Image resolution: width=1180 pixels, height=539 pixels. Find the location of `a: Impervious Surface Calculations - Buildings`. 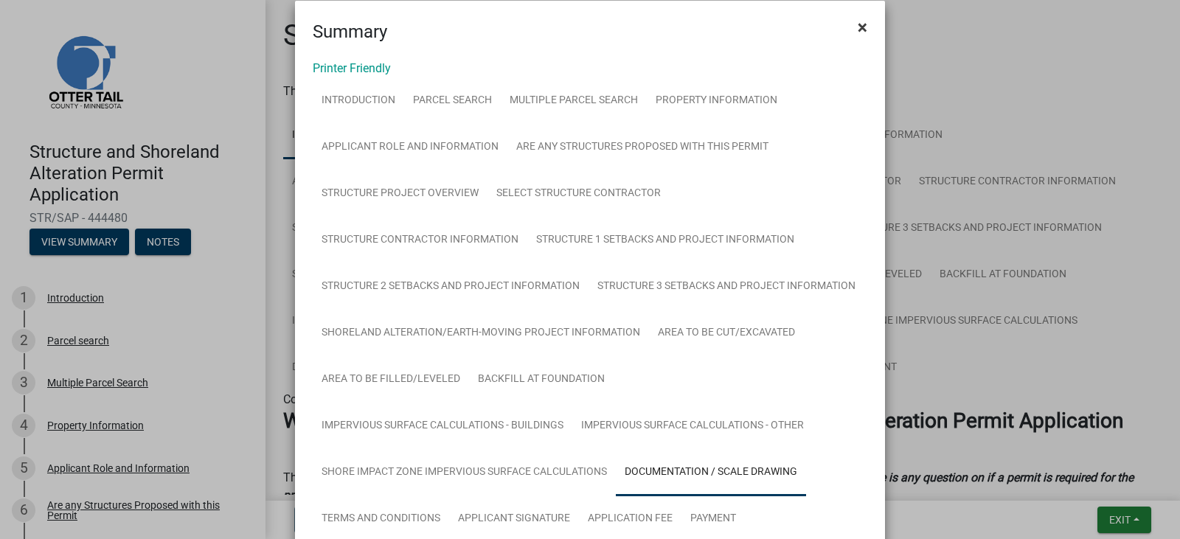

a: Impervious Surface Calculations - Buildings is located at coordinates (443, 426).